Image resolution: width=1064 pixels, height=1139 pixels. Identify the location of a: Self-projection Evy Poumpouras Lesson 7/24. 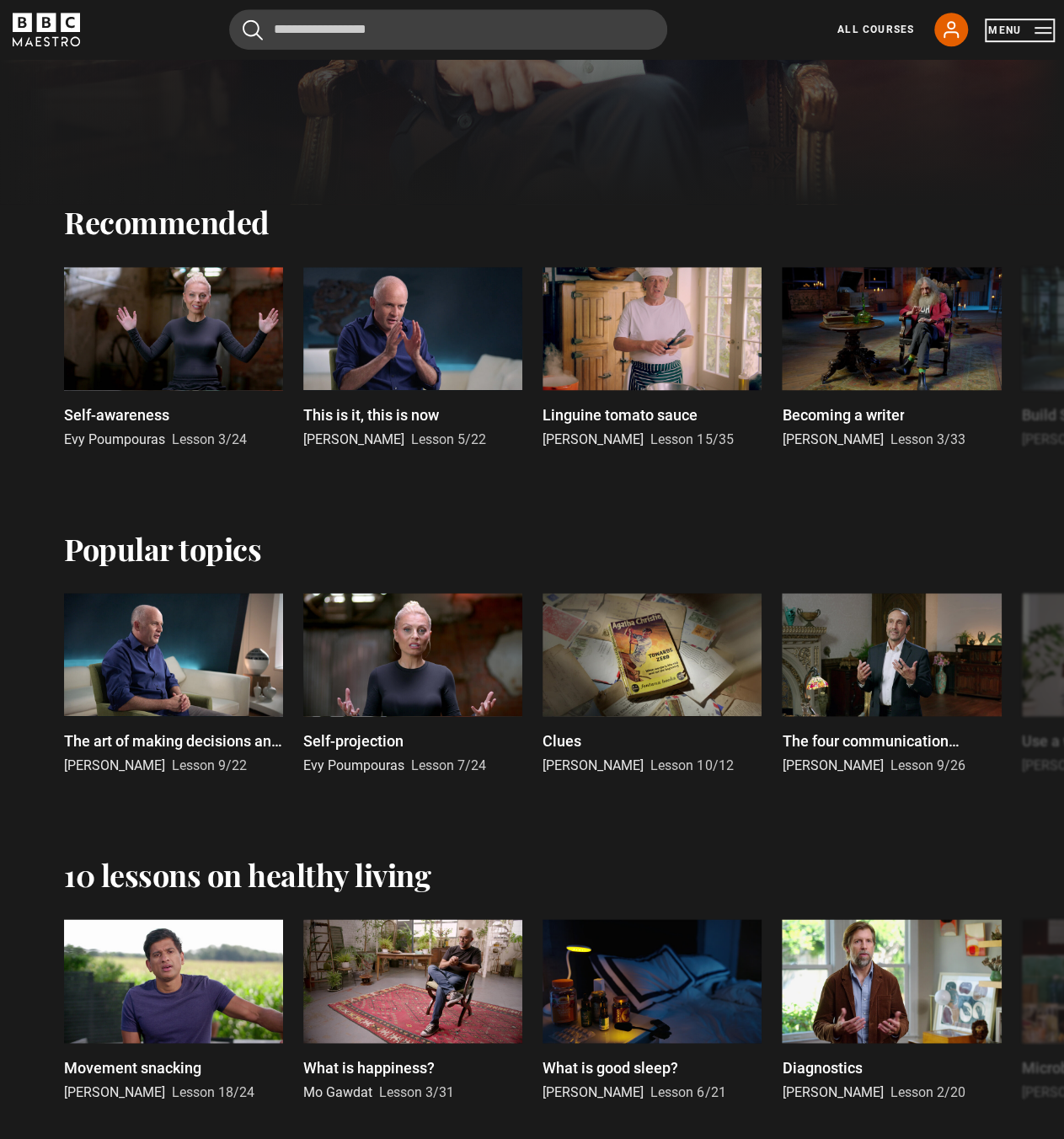
(413, 684).